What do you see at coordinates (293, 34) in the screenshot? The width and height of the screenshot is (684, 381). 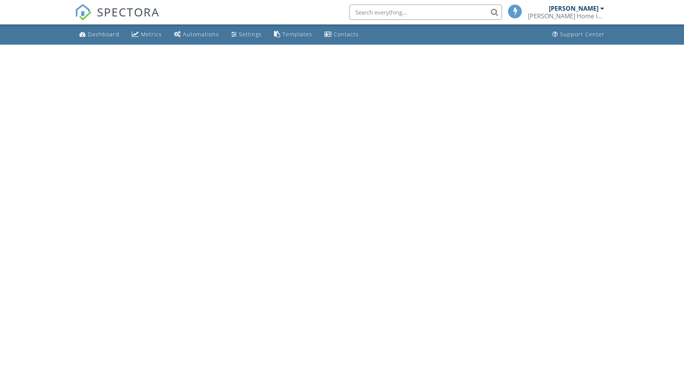 I see `a: Templates` at bounding box center [293, 34].